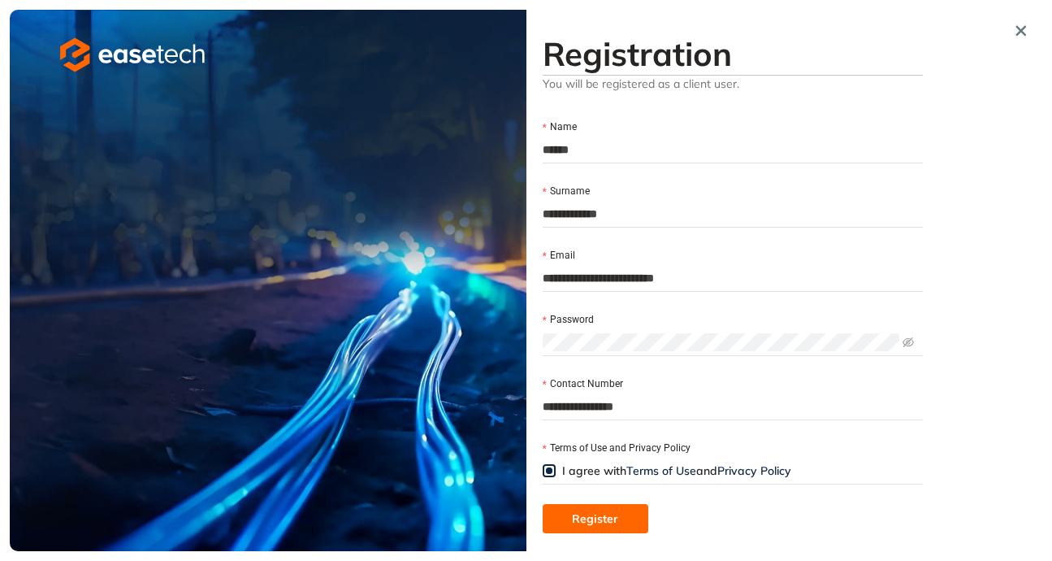  Describe the element at coordinates (733, 83) in the screenshot. I see `span: You will be registered as a client user.` at that location.